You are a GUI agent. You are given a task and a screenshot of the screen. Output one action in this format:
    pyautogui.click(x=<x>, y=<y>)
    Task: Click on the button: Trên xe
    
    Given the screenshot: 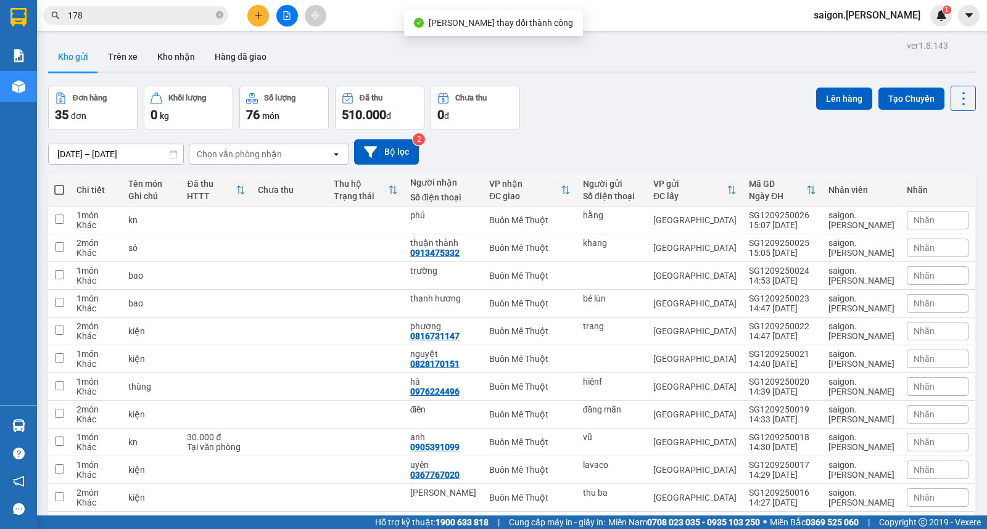 What is the action you would take?
    pyautogui.click(x=123, y=57)
    